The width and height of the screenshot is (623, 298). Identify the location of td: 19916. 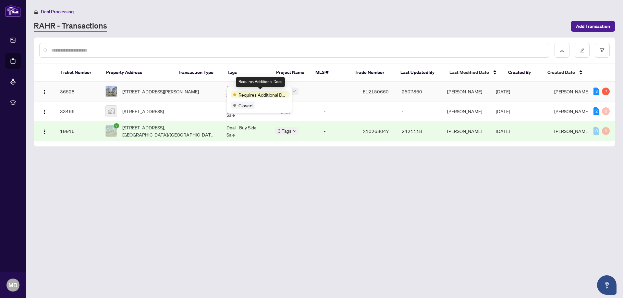
(78, 131).